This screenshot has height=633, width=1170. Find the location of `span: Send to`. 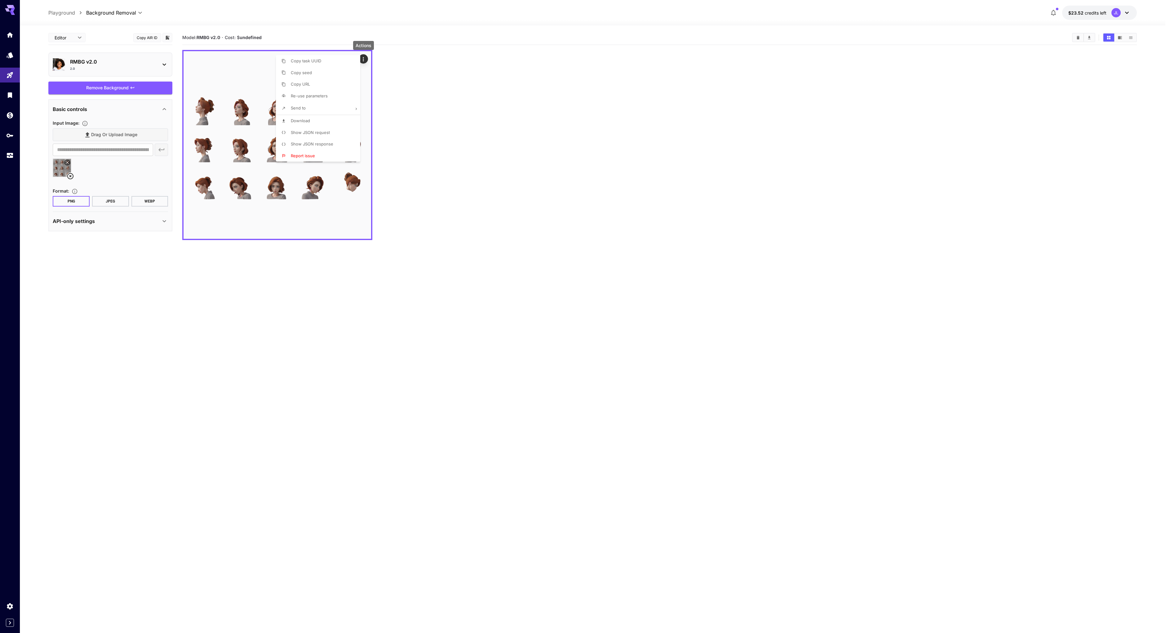

span: Send to is located at coordinates (298, 108).